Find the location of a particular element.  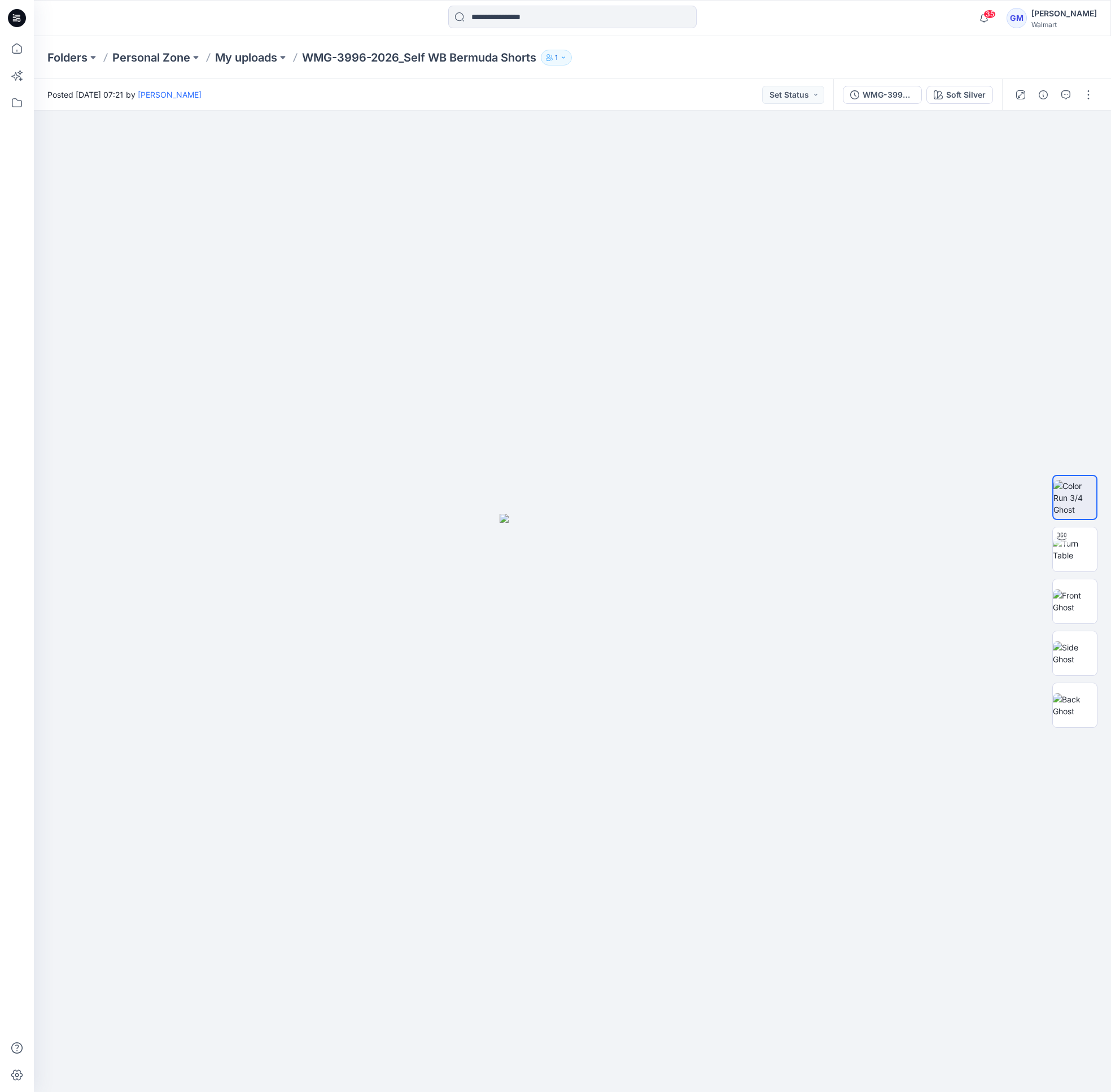

img: eyJhbGciOiJIUzI1NiIsImtpZCI6IjAiLCJzbHQiOiJzZXMiLCJ0eXAiOiJKV1QifQ.eyJkYXRhIjp7InR5cGUiOiJzdG9yYW... is located at coordinates (573, 803).